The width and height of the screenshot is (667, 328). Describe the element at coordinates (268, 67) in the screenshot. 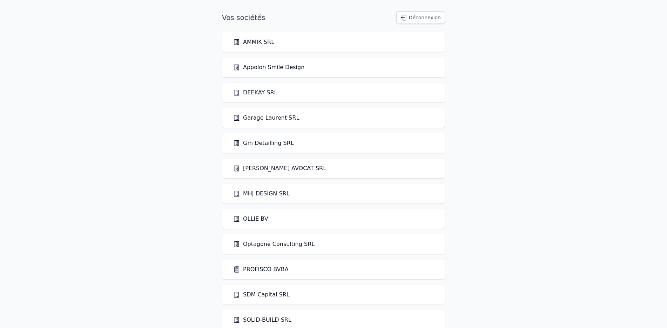

I see `a: Appolon Smile Design` at that location.